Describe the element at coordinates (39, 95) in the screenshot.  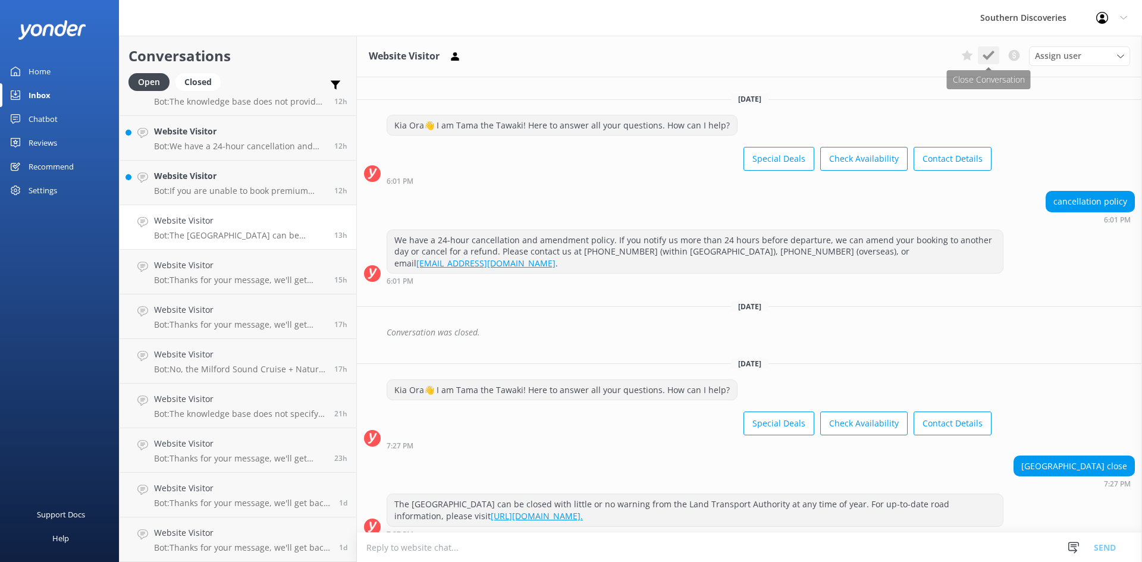
I see `div: Inbox` at that location.